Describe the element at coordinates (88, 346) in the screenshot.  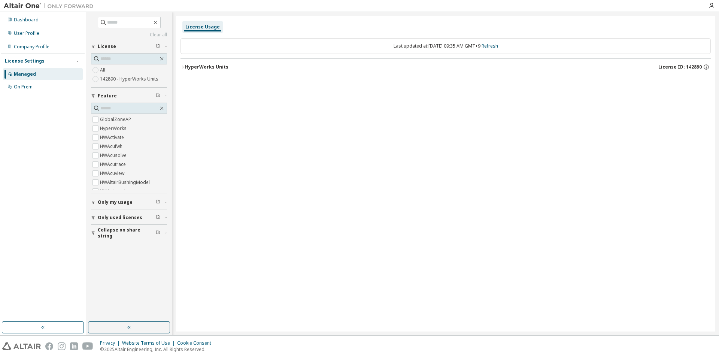
I see `img: youtube.svg` at that location.